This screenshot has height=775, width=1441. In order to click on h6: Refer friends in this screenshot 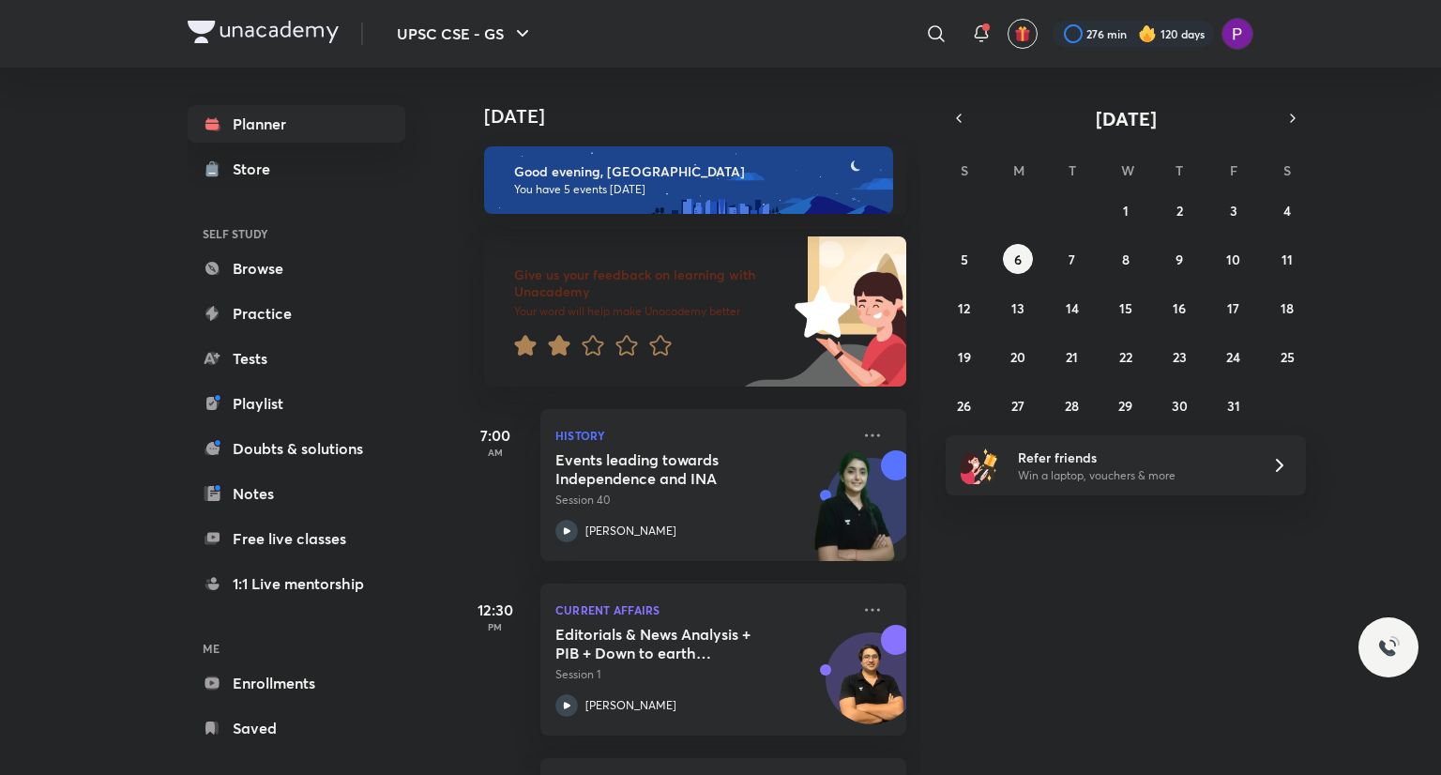, I will do `click(1133, 457)`.